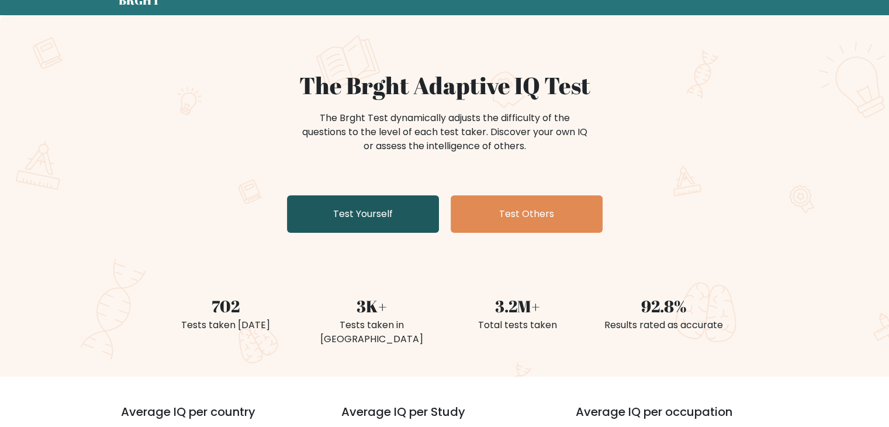 This screenshot has height=427, width=889. Describe the element at coordinates (518, 325) in the screenshot. I see `div: Total tests taken` at that location.